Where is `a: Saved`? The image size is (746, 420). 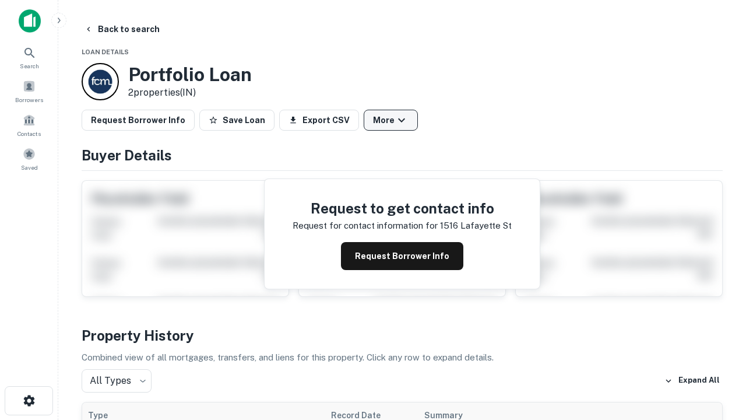 a: Saved is located at coordinates (29, 158).